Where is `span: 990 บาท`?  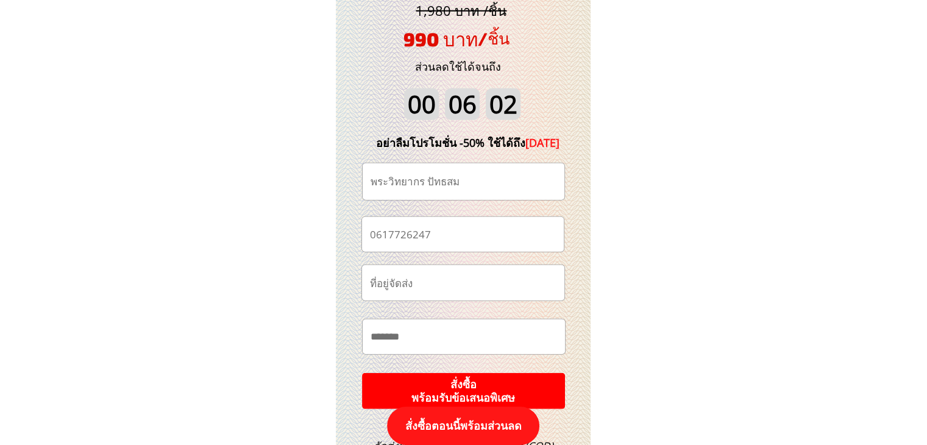
span: 990 บาท is located at coordinates (441, 38).